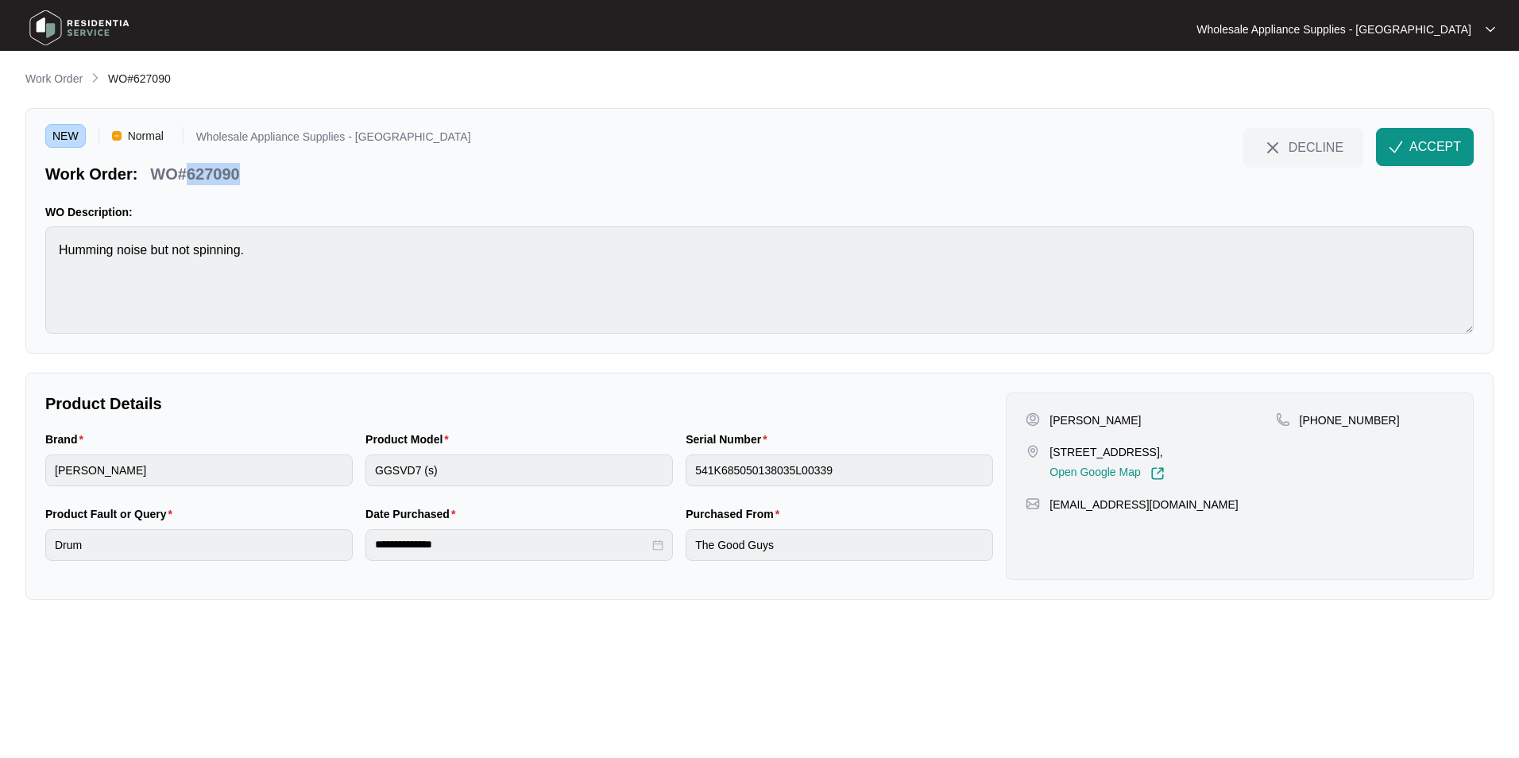 This screenshot has height=758, width=1519. Describe the element at coordinates (195, 174) in the screenshot. I see `p: WO#627090` at that location.